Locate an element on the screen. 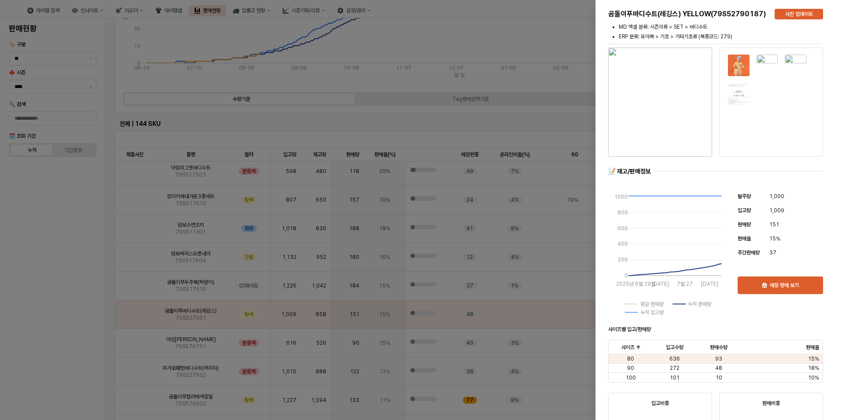 This screenshot has width=842, height=420. span: 90 is located at coordinates (630, 368).